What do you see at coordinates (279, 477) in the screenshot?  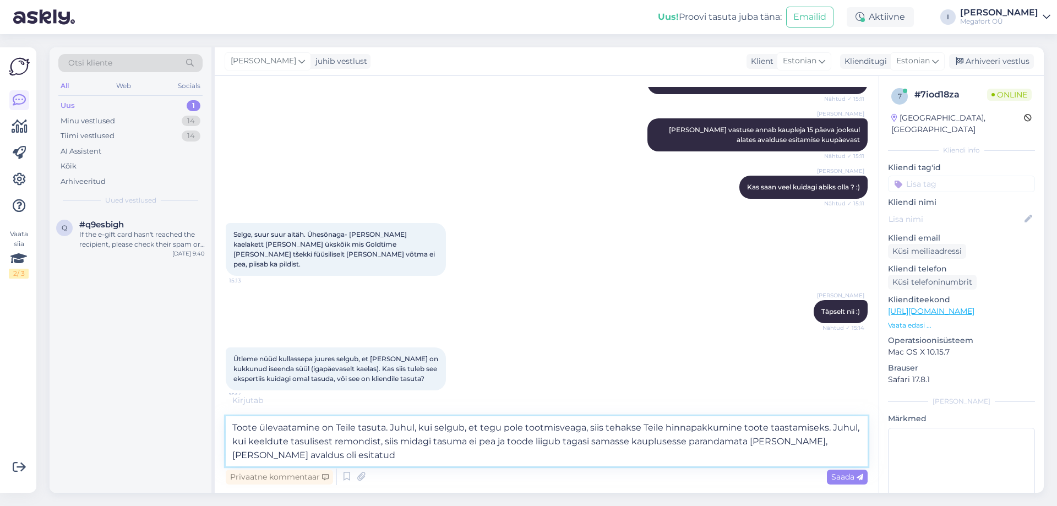 I see `div: Privaatne kommentaar` at bounding box center [279, 477].